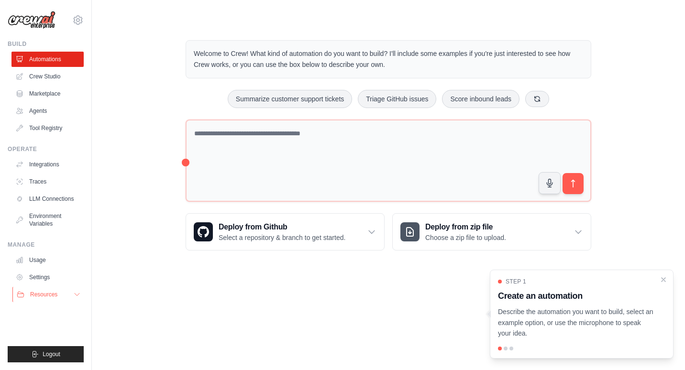 This screenshot has height=370, width=685. What do you see at coordinates (576, 323) in the screenshot?
I see `p: Describe the automation you want to build, select an example option, or use the microphone to spe...` at bounding box center [576, 323].